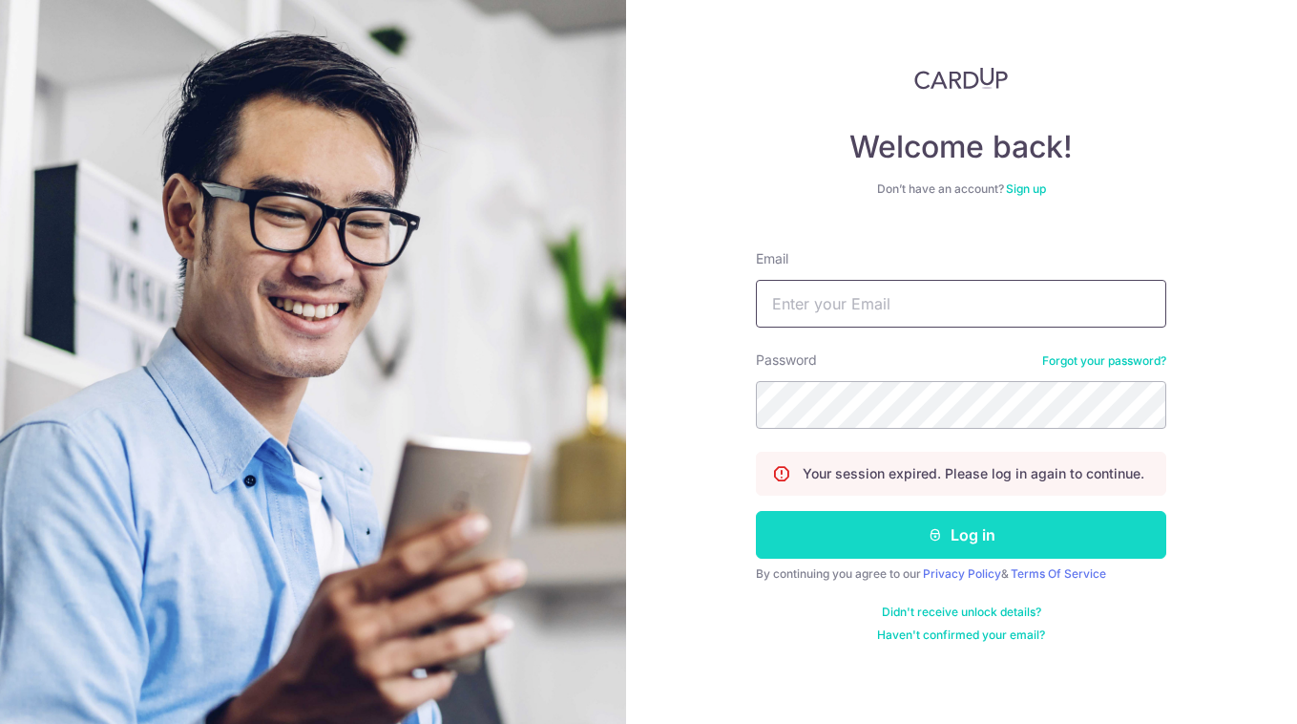 This screenshot has height=724, width=1297. Describe the element at coordinates (961, 635) in the screenshot. I see `a: Haven't confirmed your email?` at that location.